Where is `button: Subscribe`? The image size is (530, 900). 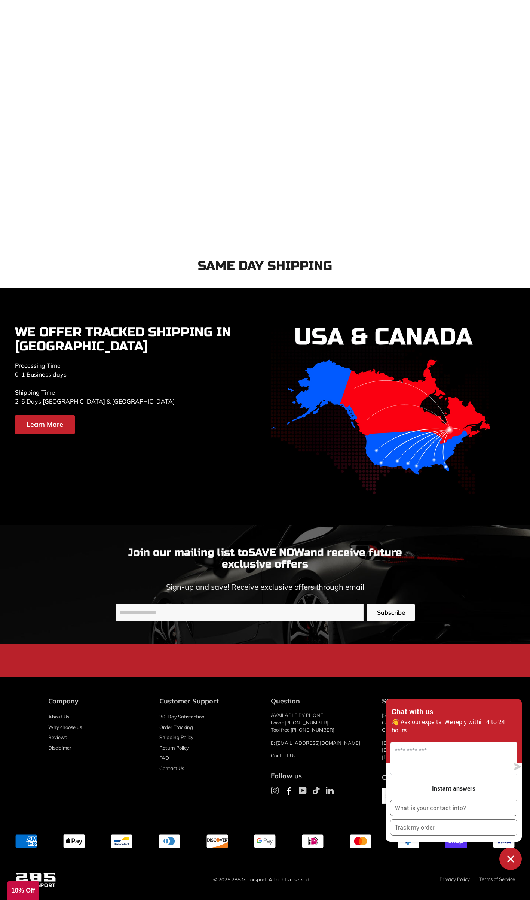
button: Subscribe is located at coordinates (391, 612).